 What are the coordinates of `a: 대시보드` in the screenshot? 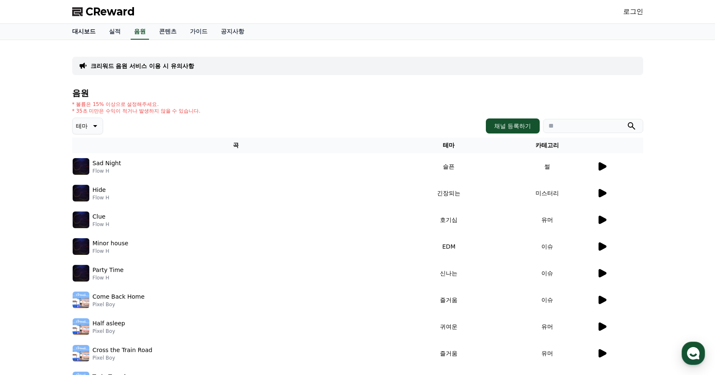 It's located at (84, 32).